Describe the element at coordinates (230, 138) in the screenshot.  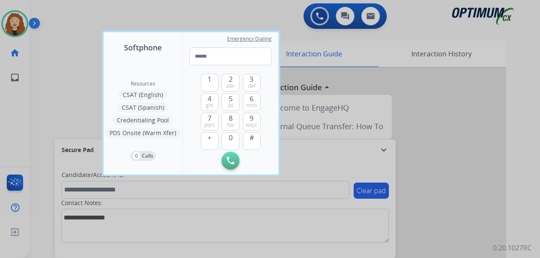
I see `span: 0` at that location.